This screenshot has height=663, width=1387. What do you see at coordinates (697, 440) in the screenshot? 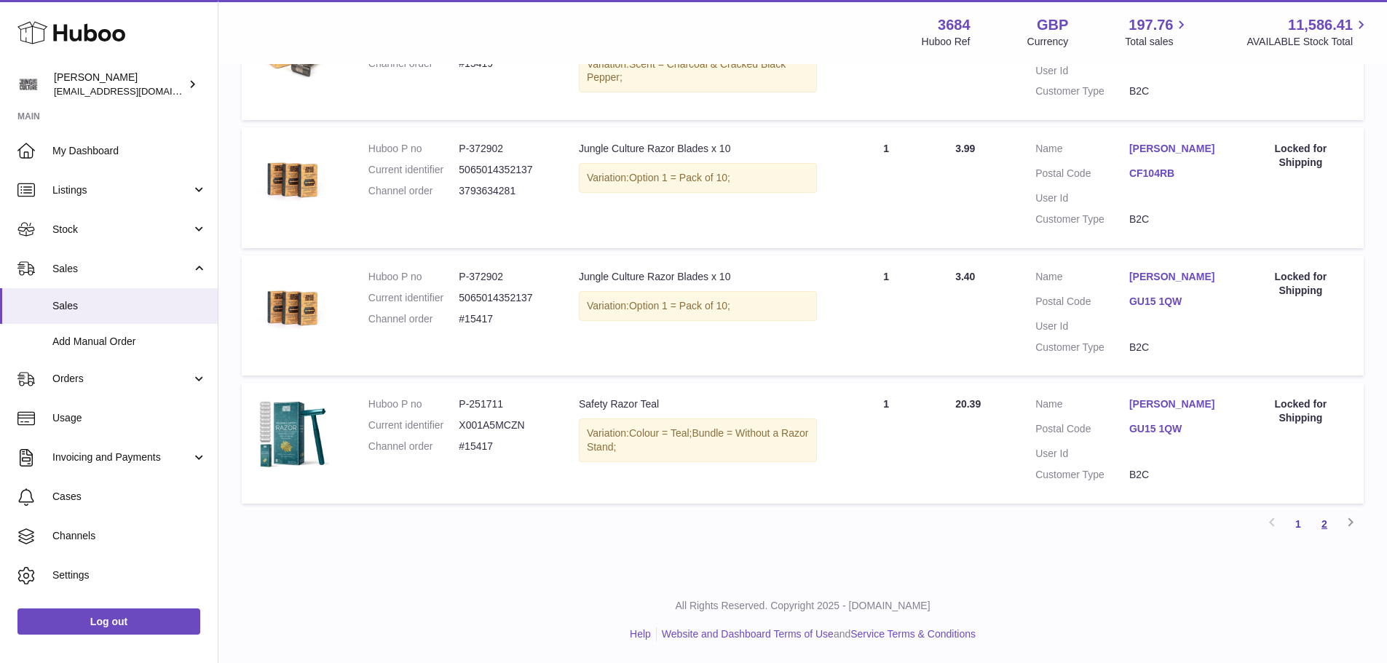
I see `span: Bundle = Without a Razor Stand;` at bounding box center [697, 440].